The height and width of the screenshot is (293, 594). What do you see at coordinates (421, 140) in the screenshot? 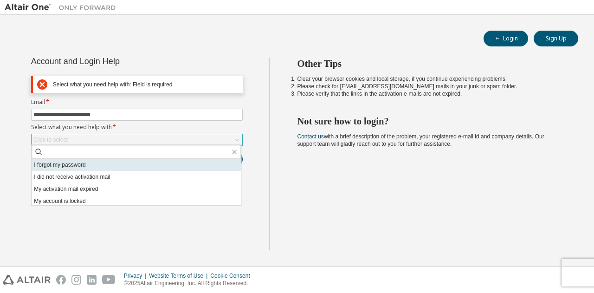
I see `span: with a brief description of the problem, your registered e-mail id and company details. Our suppo...` at bounding box center [421, 140].